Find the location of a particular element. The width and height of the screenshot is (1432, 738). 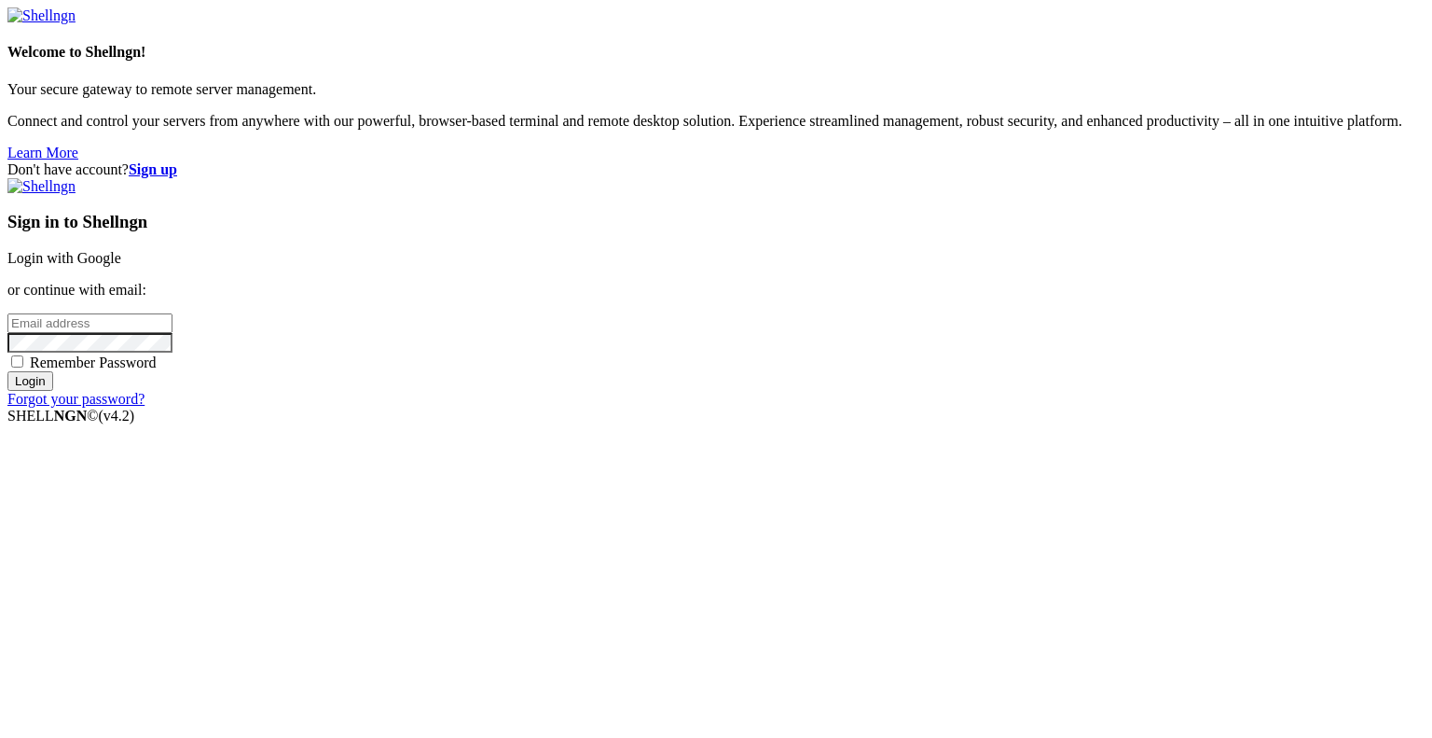

div: Don't have account? is located at coordinates (716, 170).